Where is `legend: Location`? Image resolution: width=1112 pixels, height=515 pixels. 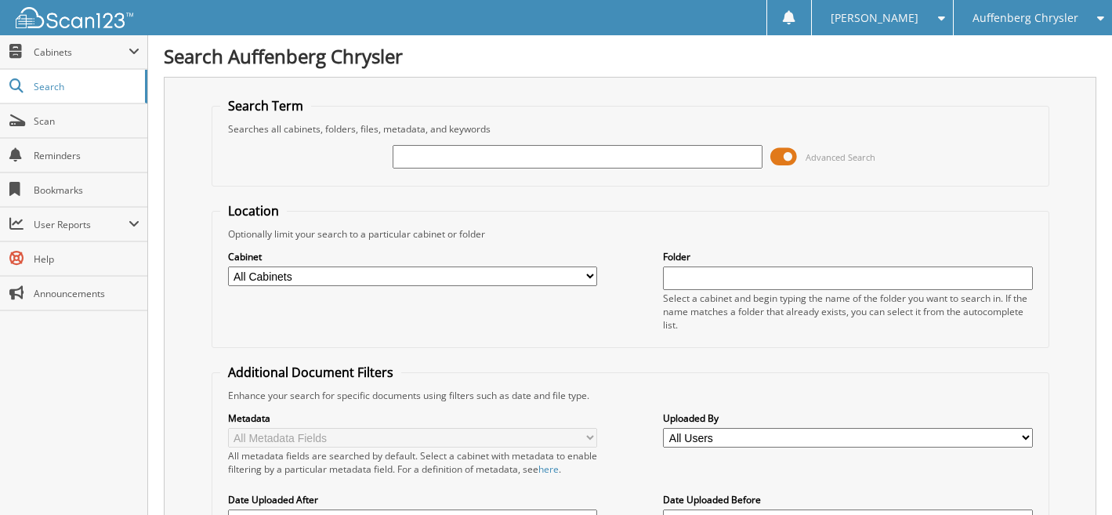
legend: Location is located at coordinates (253, 211).